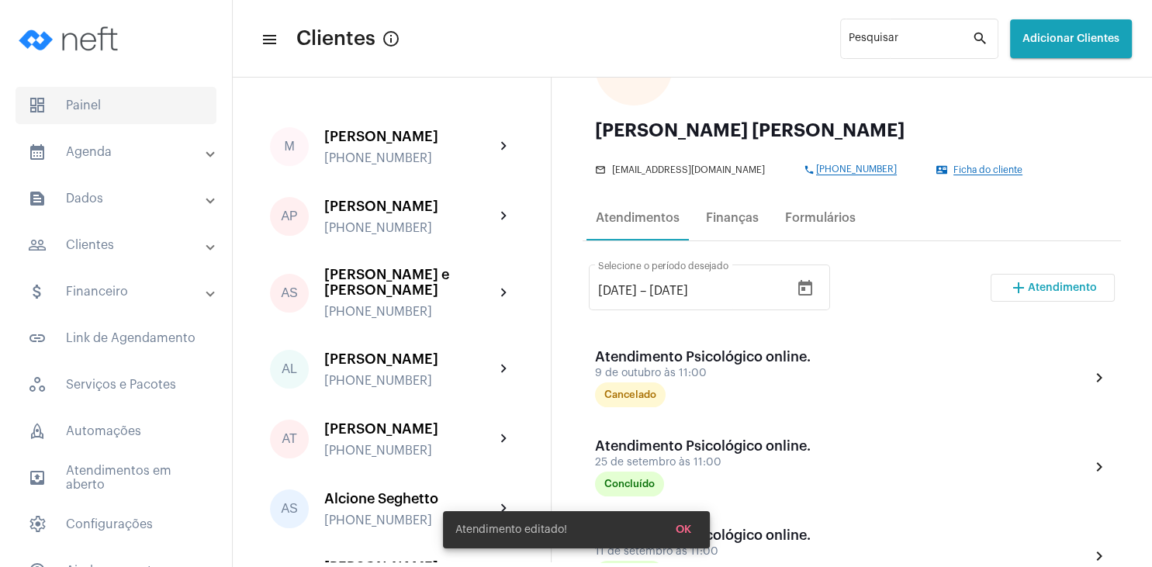 This screenshot has height=567, width=1152. I want to click on mat-panel-title: Financeiro, so click(117, 292).